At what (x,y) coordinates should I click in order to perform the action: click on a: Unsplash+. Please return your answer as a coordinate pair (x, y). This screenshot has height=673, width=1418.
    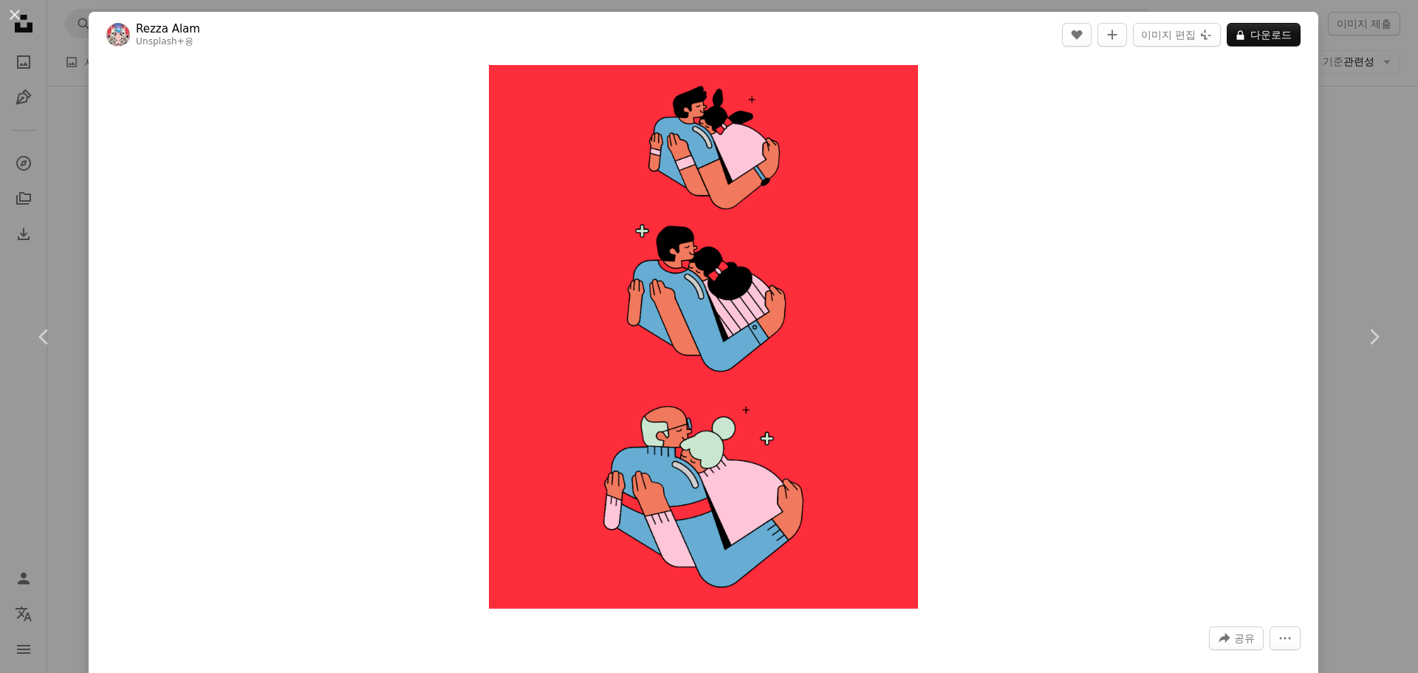
    Looking at the image, I should click on (160, 41).